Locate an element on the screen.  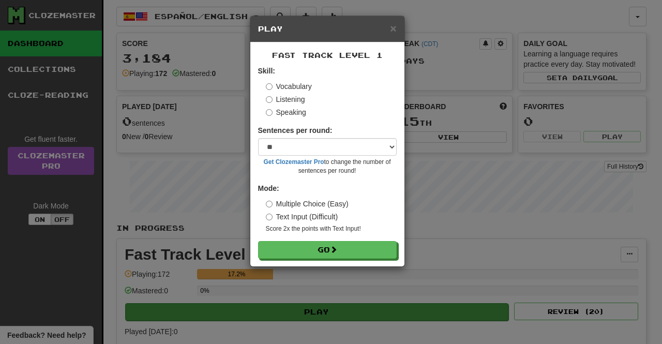
label: Sentences per round: is located at coordinates (295, 130).